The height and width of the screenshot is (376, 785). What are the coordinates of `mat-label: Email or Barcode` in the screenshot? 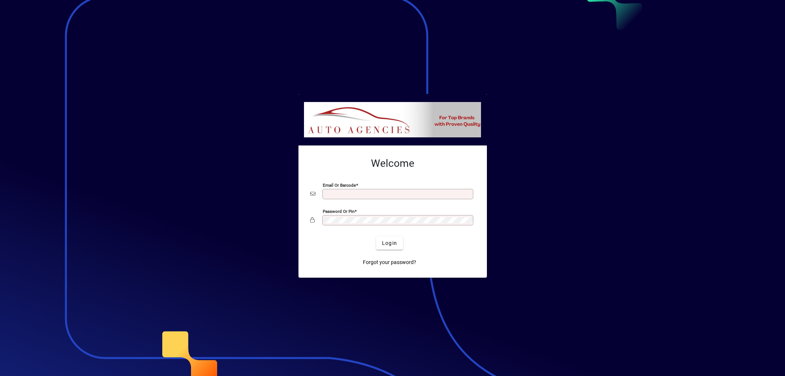 It's located at (339, 185).